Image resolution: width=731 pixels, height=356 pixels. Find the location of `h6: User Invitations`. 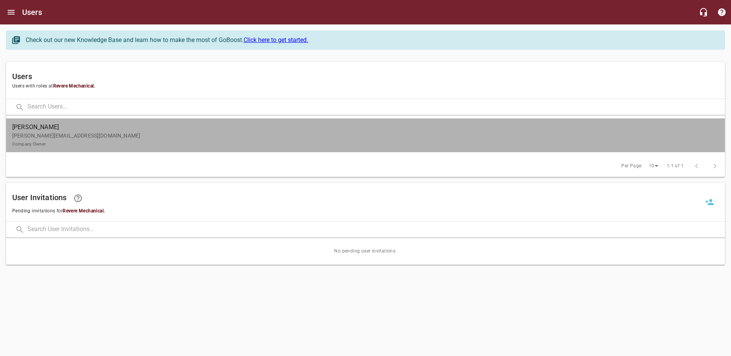

h6: User Invitations is located at coordinates (356, 198).